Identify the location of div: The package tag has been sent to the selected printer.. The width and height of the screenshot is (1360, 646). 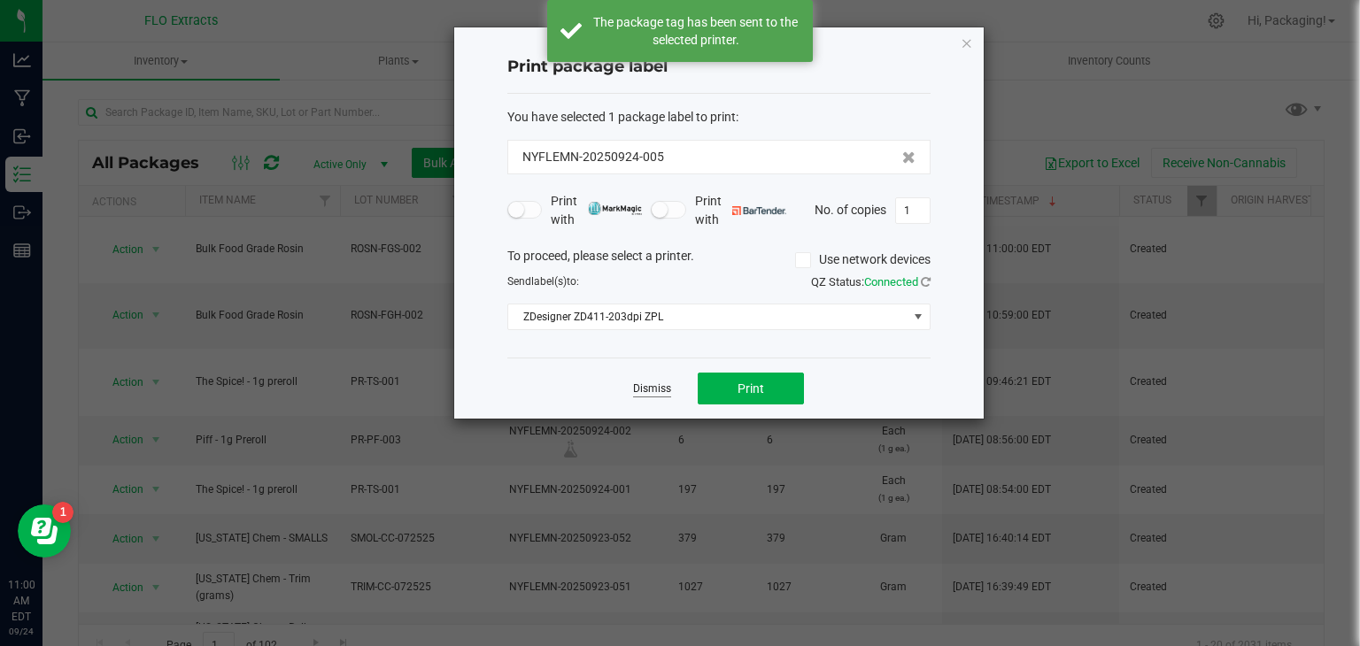
(695, 31).